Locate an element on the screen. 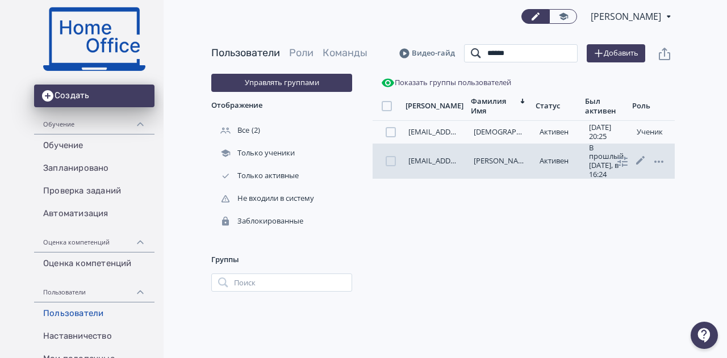  span: Ольга Болурова is located at coordinates (626, 16).